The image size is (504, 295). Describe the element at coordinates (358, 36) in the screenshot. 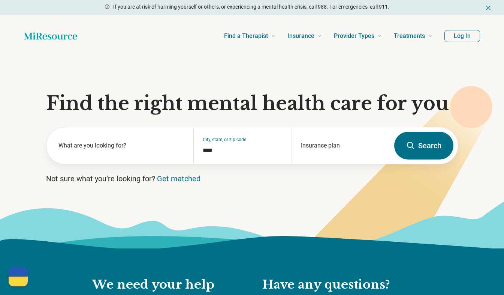

I see `a: Provider Types` at that location.